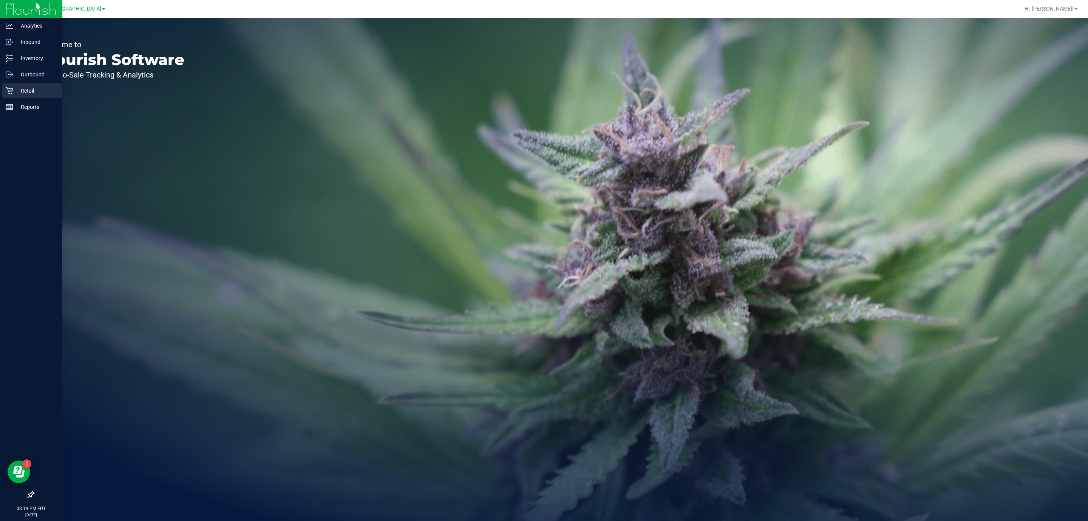  I want to click on p: Analytics, so click(36, 26).